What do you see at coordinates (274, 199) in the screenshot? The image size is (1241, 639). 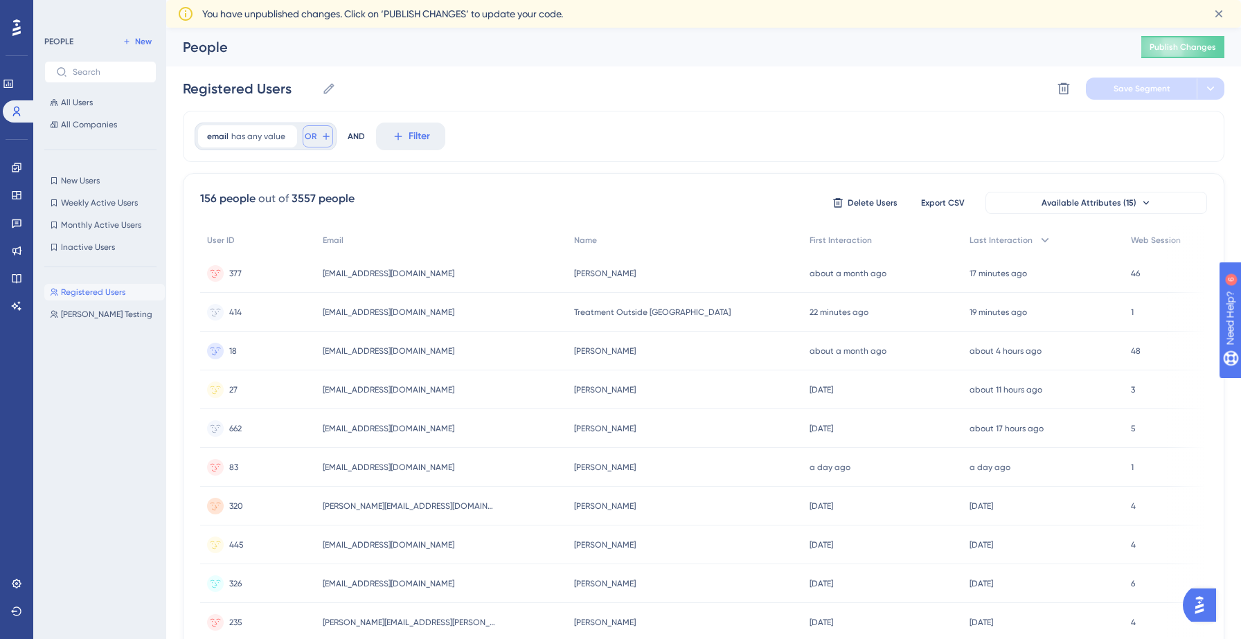 I see `div: out of` at bounding box center [274, 199].